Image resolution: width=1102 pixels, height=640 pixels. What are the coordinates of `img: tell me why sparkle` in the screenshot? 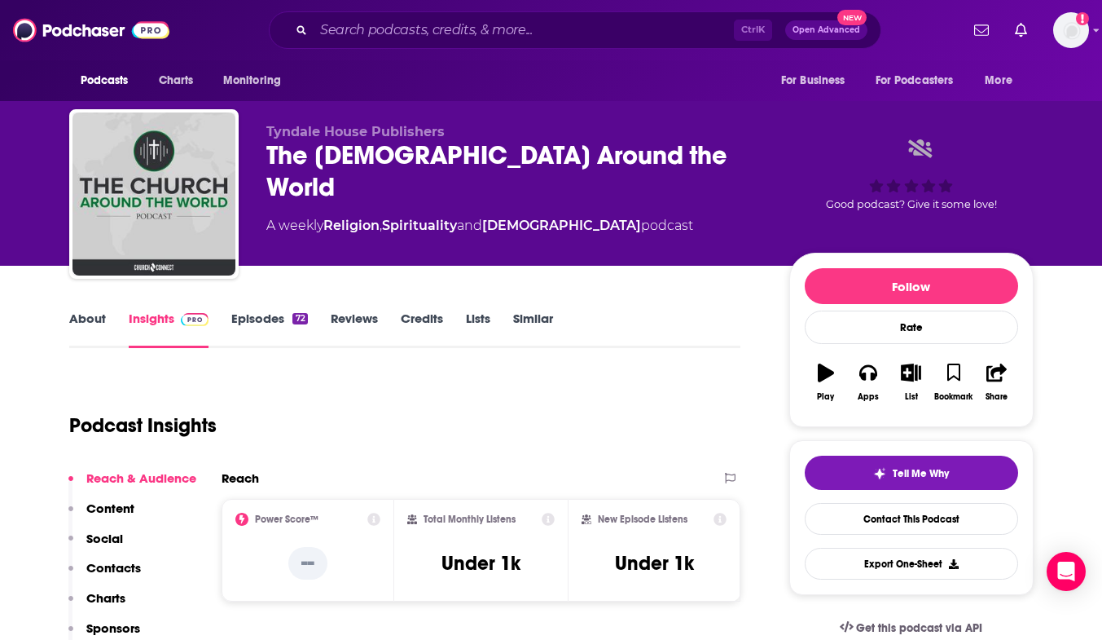 It's located at (880, 473).